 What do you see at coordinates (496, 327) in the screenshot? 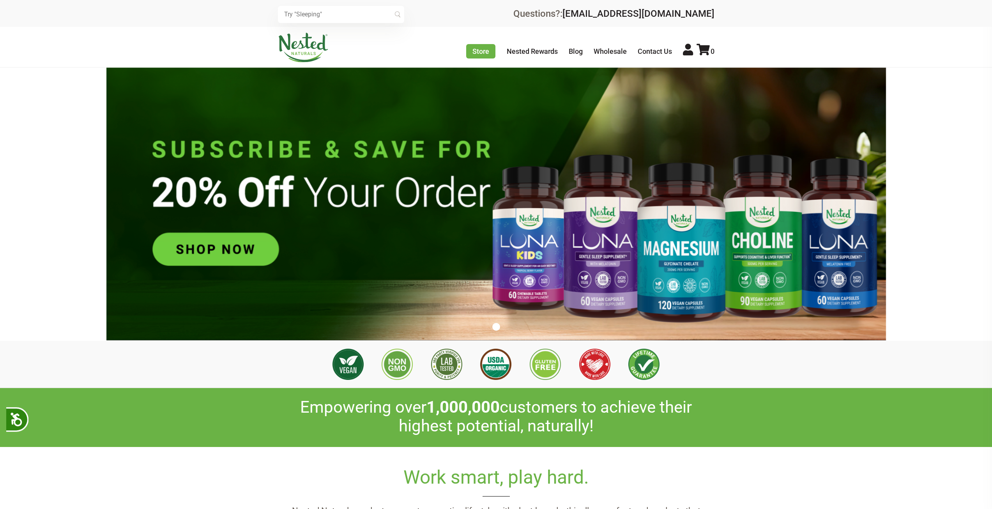
I see `button: 1 of 1` at bounding box center [496, 327].